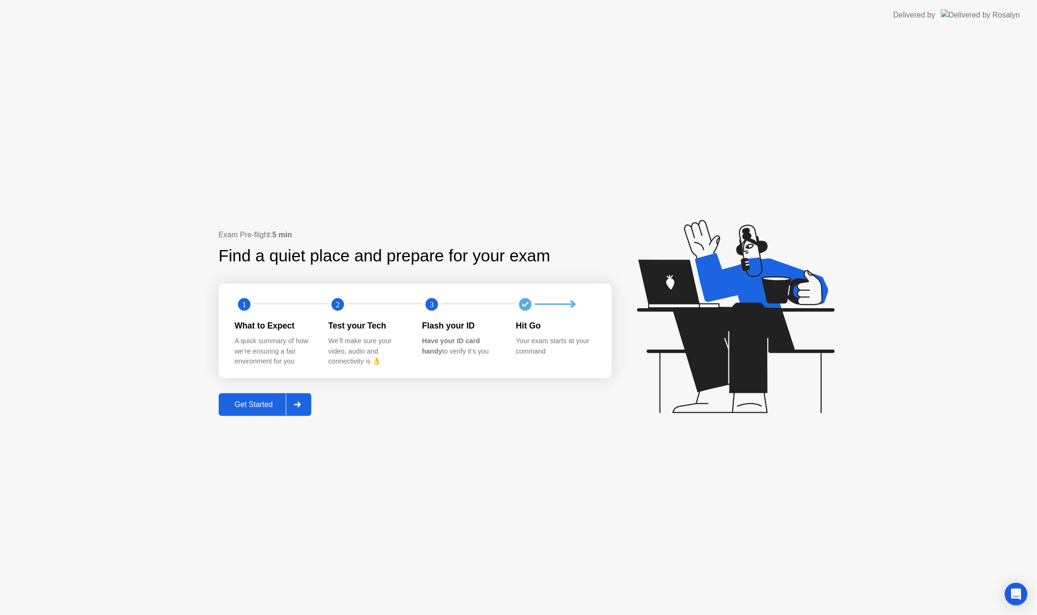  What do you see at coordinates (555, 346) in the screenshot?
I see `div: Your exam starts at your command` at bounding box center [555, 346].